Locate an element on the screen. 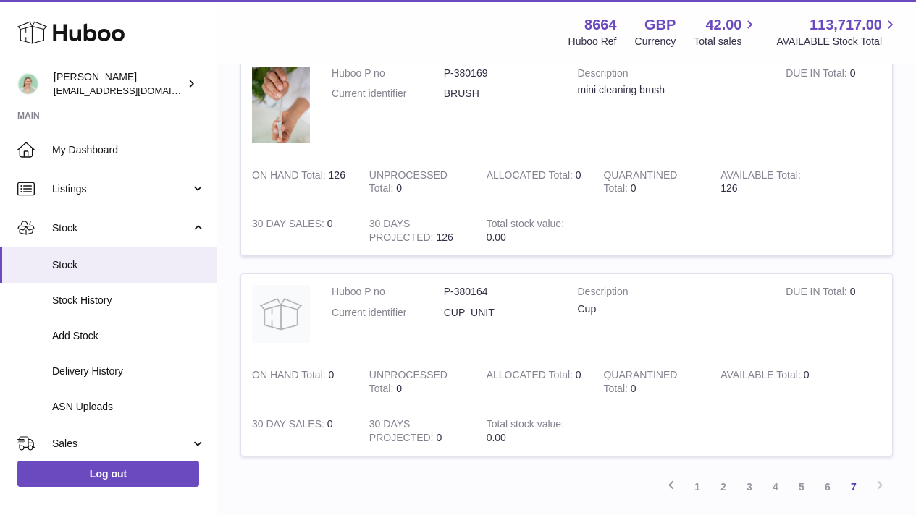 The width and height of the screenshot is (916, 515). a: 3 is located at coordinates (749, 487).